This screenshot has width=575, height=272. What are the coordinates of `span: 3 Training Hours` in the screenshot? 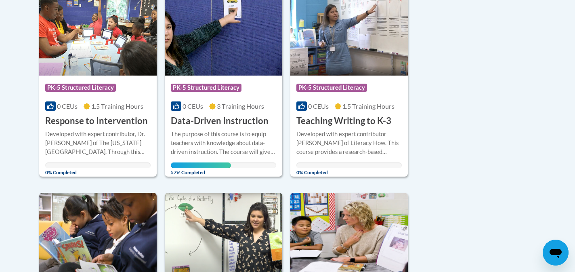 It's located at (240, 106).